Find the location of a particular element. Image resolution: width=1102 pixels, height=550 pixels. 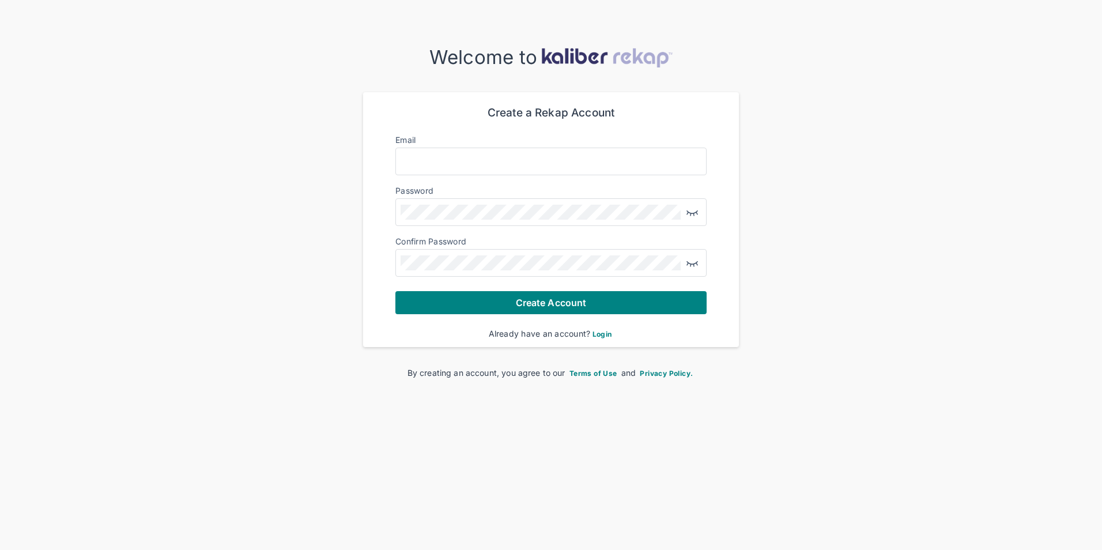

span: Terms of Use is located at coordinates (593, 373).